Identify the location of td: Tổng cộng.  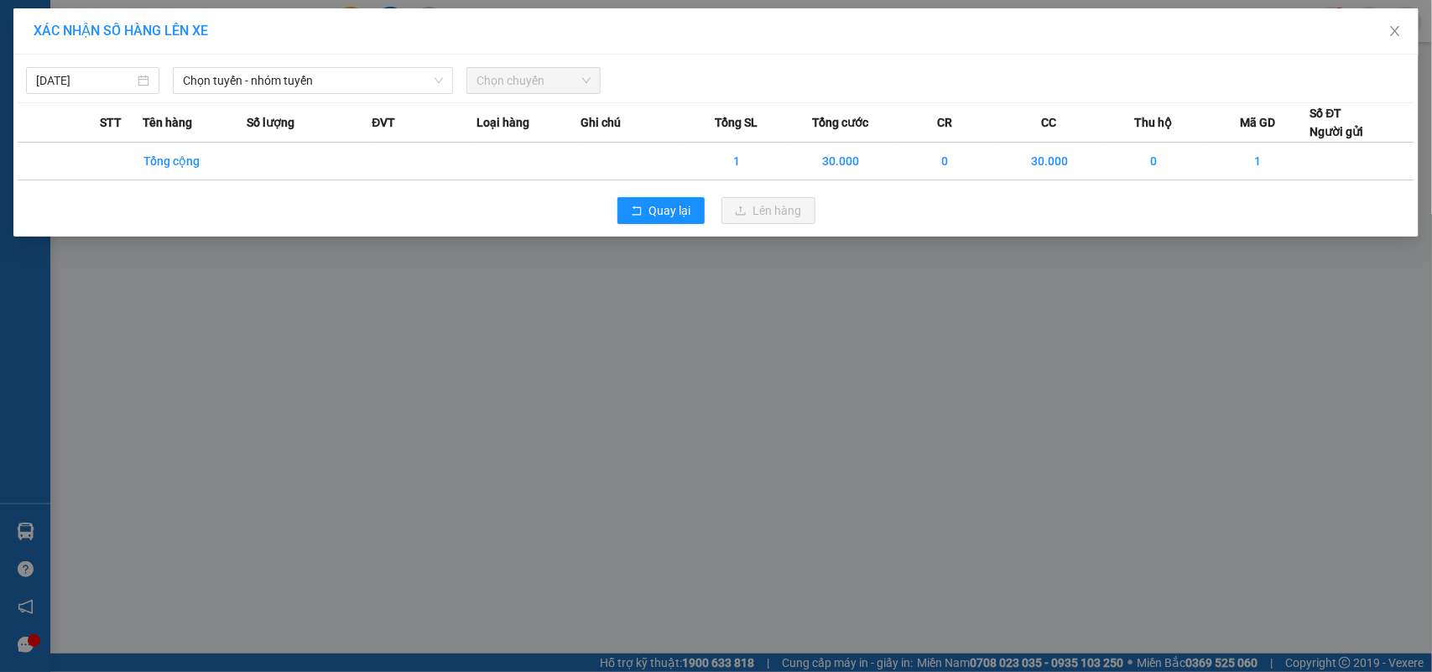
(195, 161).